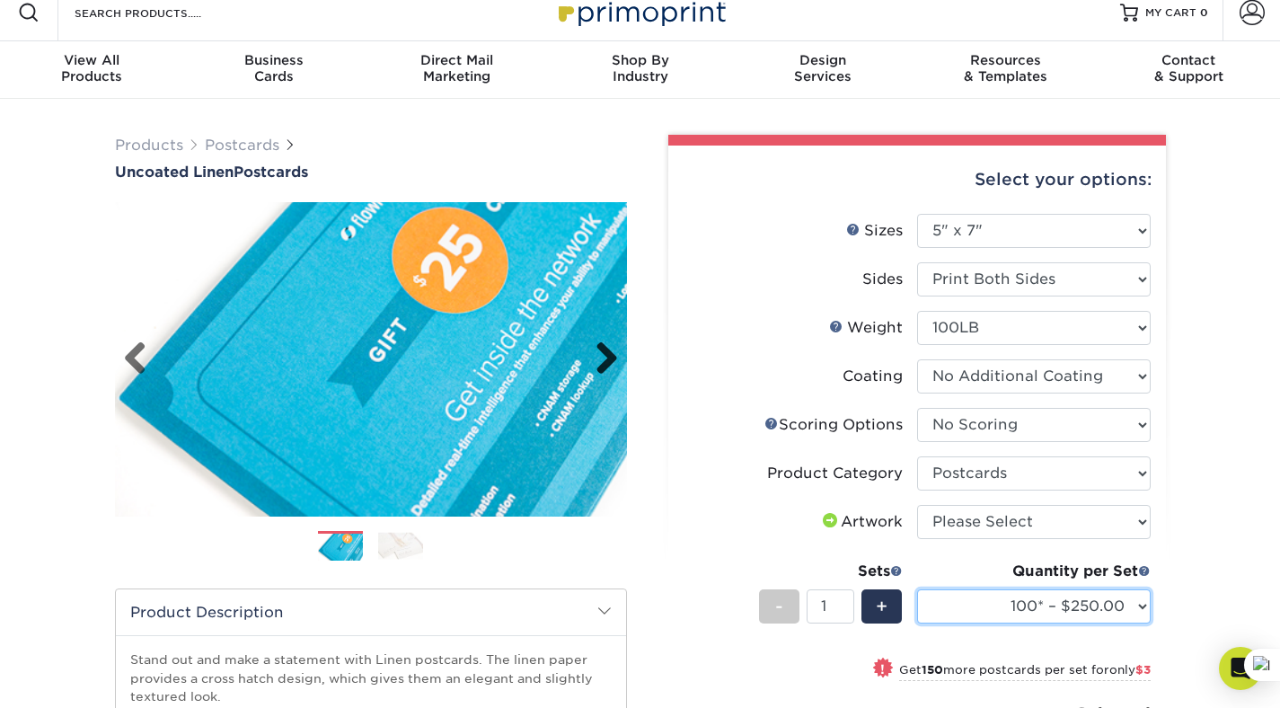 The width and height of the screenshot is (1280, 708). I want to click on a: Resources& Templates, so click(1006, 70).